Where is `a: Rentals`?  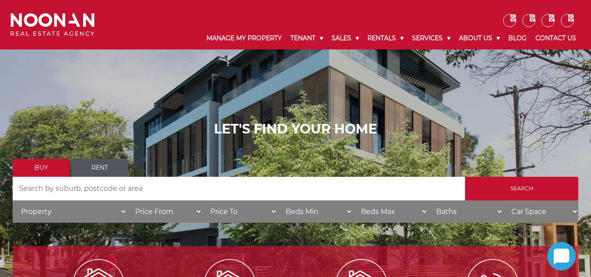 a: Rentals is located at coordinates (385, 38).